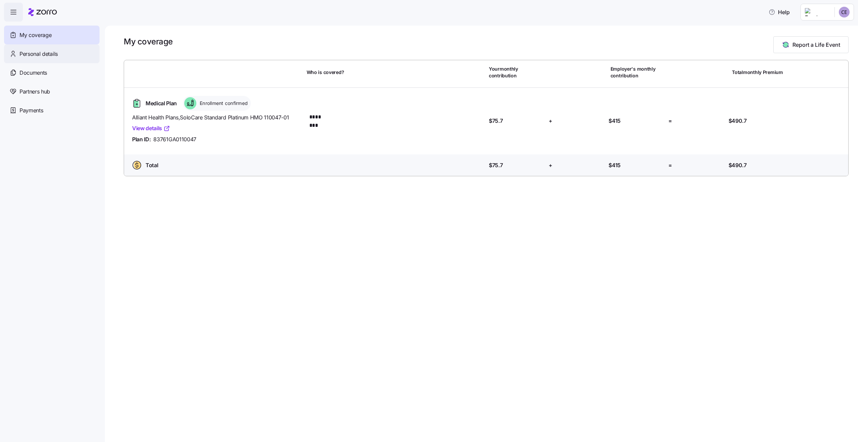 The height and width of the screenshot is (442, 858). Describe the element at coordinates (757, 72) in the screenshot. I see `span: Total monthly Premium` at that location.